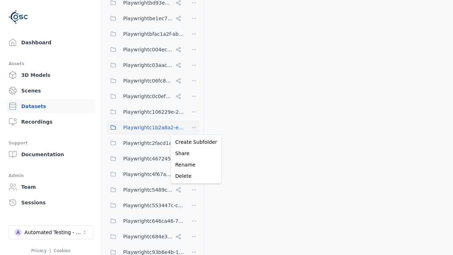  Describe the element at coordinates (196, 142) in the screenshot. I see `div: Create Subfolder` at that location.